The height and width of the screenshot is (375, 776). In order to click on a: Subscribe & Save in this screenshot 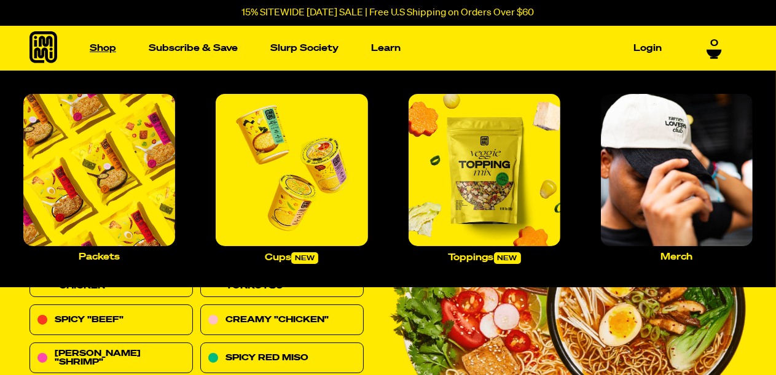, I will do `click(193, 48)`.